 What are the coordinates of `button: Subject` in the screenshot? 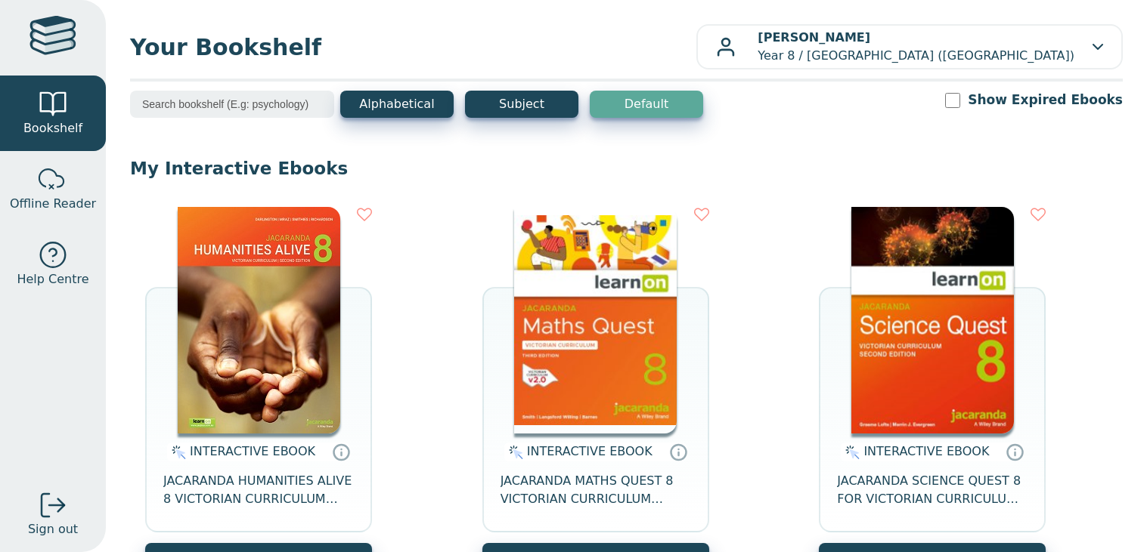 It's located at (521, 104).